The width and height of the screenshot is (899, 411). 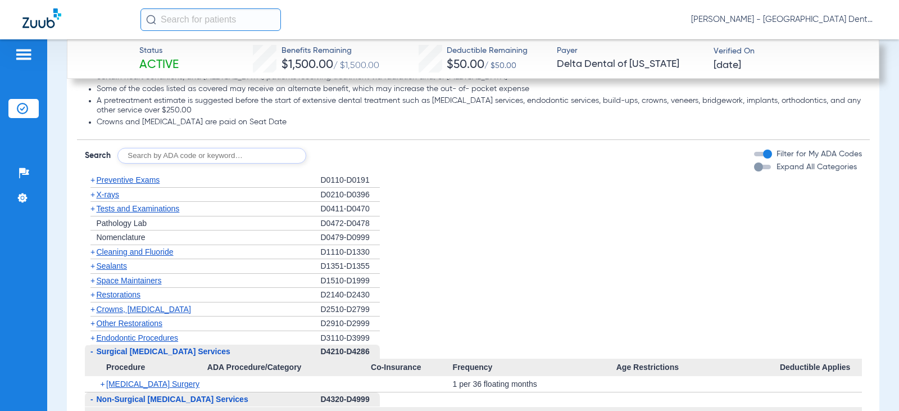 What do you see at coordinates (350, 399) in the screenshot?
I see `div: D4320-D4999` at bounding box center [350, 399].